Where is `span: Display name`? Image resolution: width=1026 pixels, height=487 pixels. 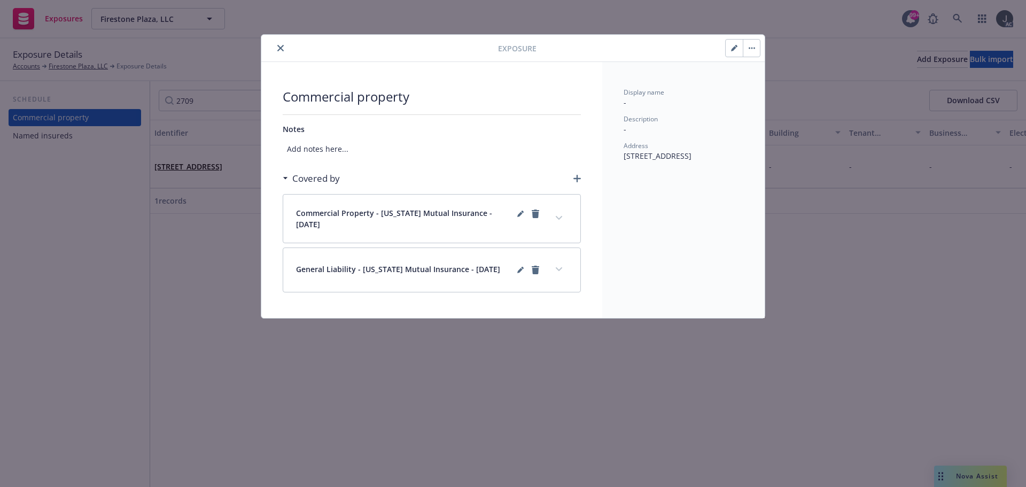
span: Display name is located at coordinates (644, 92).